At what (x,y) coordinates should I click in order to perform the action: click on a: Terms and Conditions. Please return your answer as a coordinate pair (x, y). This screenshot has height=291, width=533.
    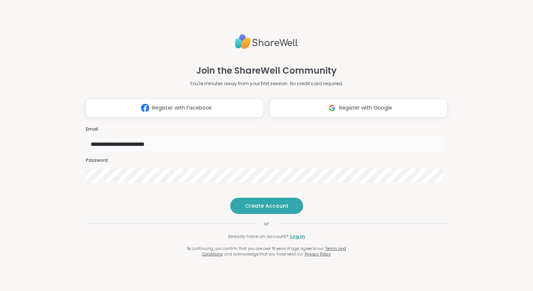
    Looking at the image, I should click on (274, 251).